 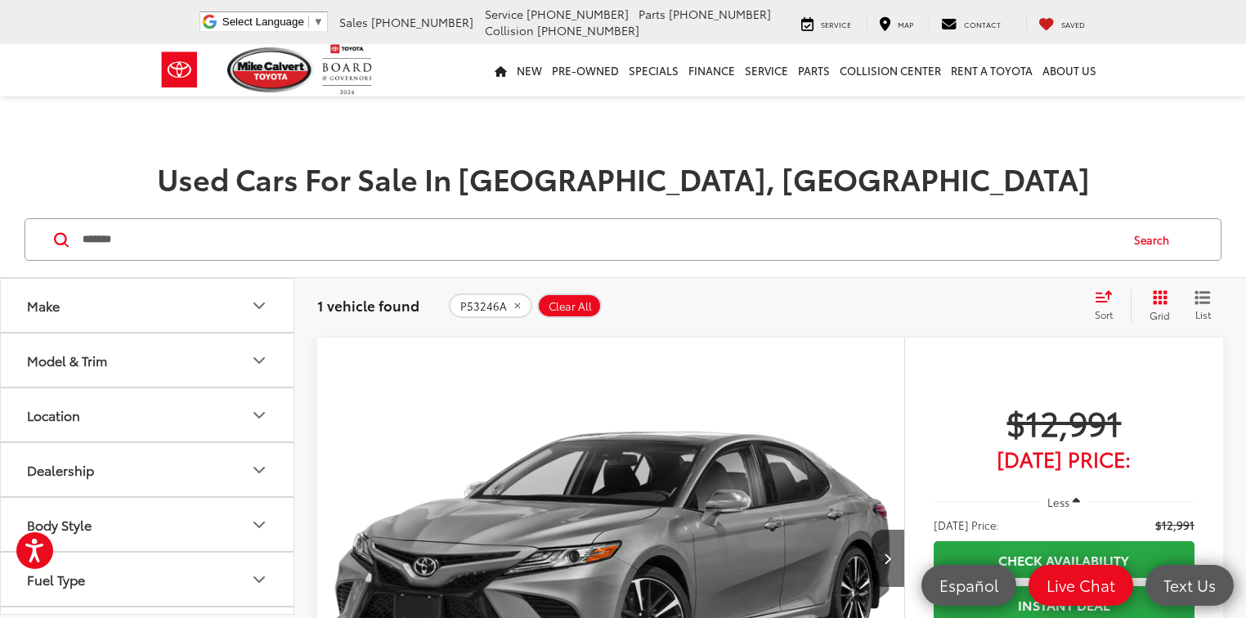 What do you see at coordinates (570, 307) in the screenshot?
I see `span: Clear All` at bounding box center [570, 307].